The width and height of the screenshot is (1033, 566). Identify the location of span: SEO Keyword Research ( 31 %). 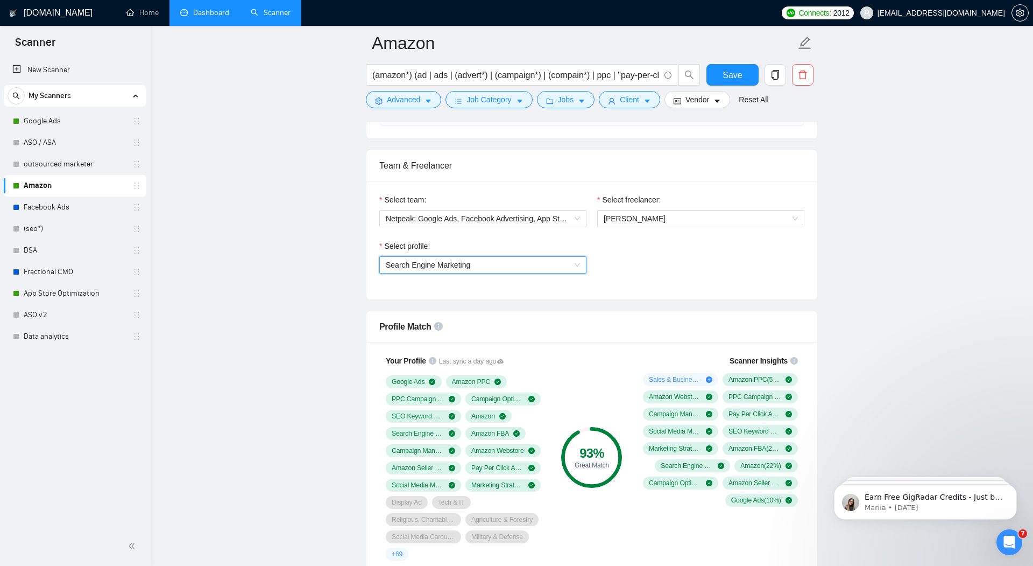
(755, 431).